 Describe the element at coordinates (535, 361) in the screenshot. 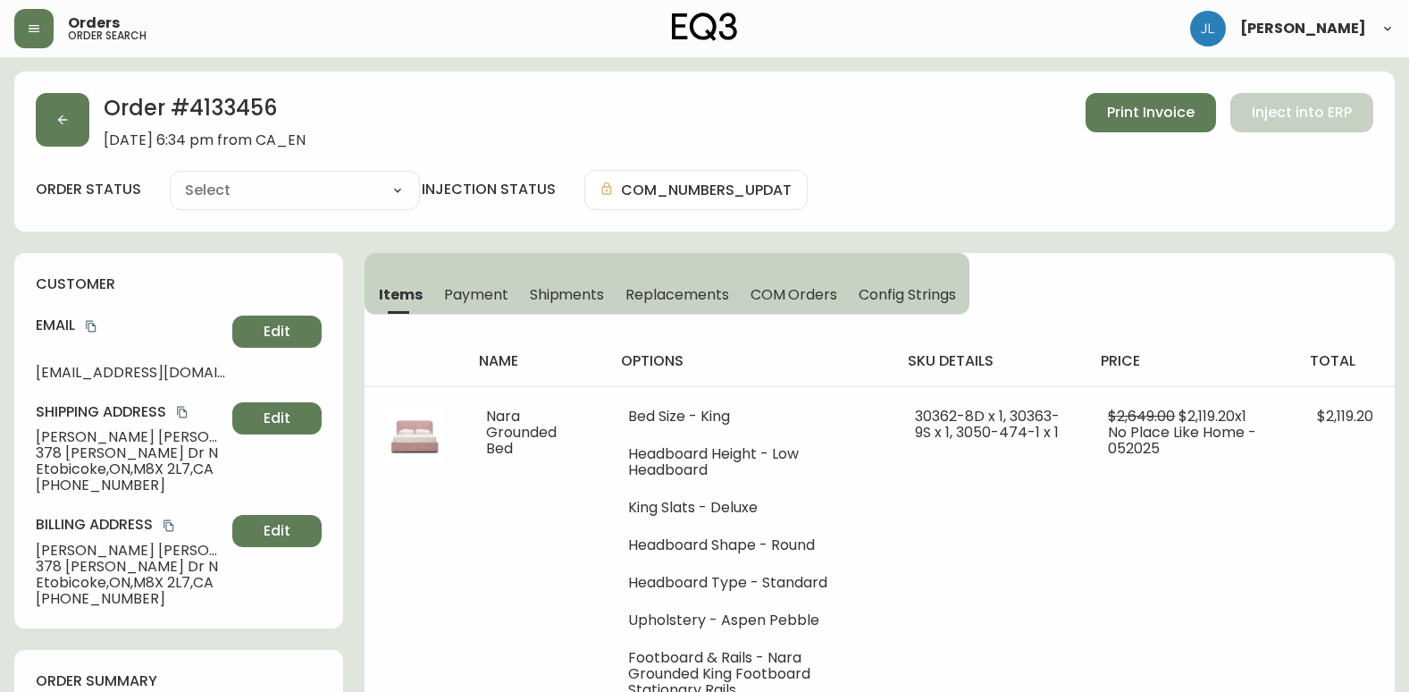

I see `h4: name` at that location.